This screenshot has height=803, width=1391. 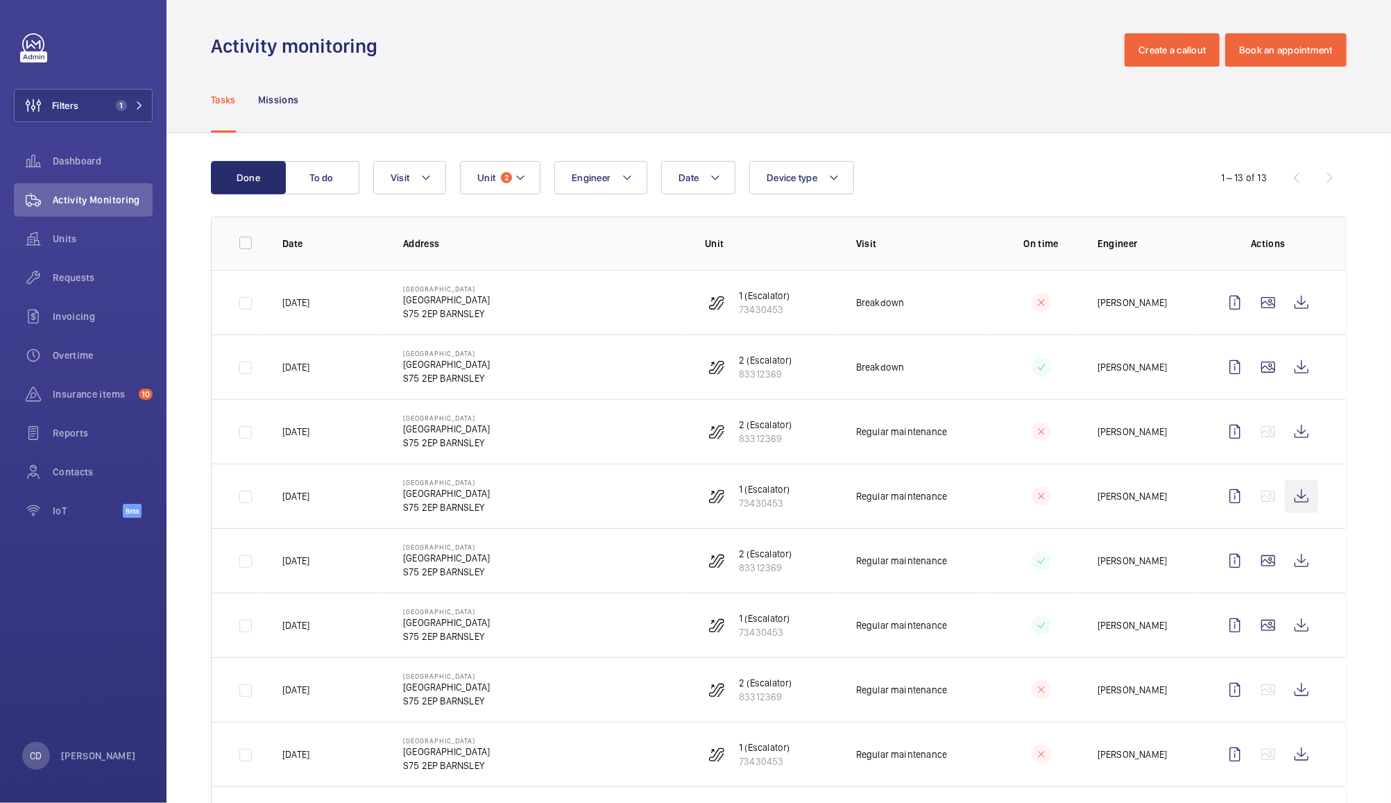 I want to click on p: Unit, so click(x=770, y=244).